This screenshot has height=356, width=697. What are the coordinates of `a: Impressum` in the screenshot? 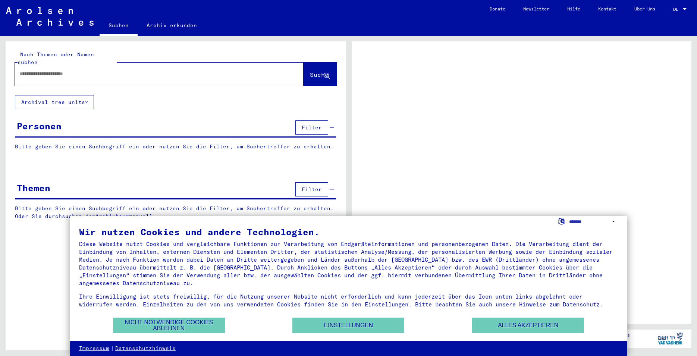 It's located at (94, 349).